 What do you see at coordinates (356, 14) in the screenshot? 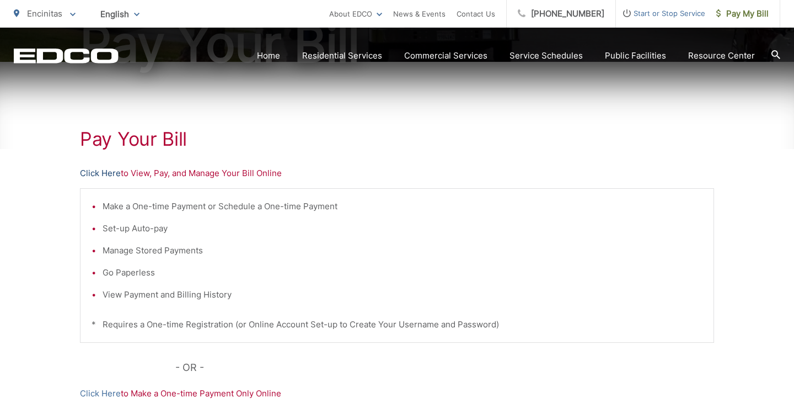
I see `a: About EDCO` at bounding box center [356, 14].